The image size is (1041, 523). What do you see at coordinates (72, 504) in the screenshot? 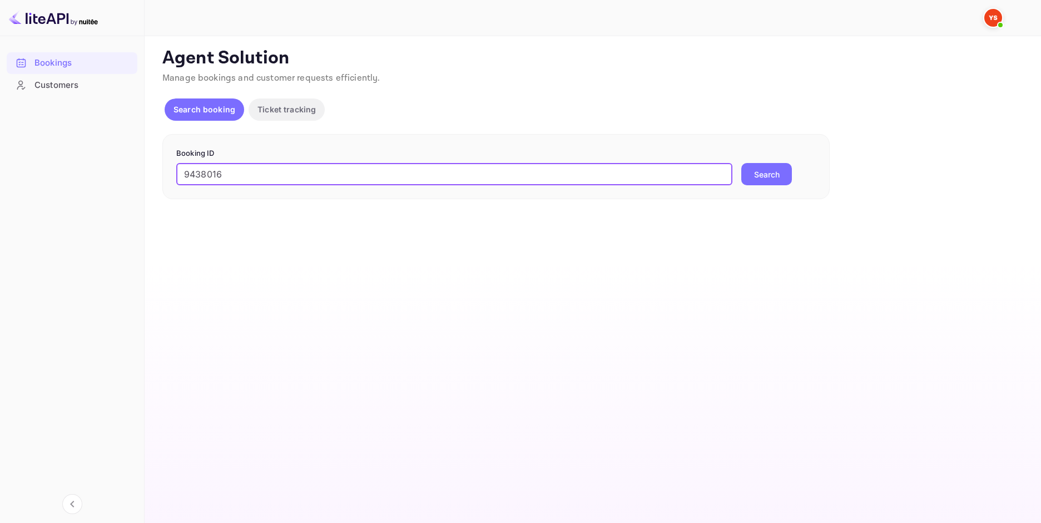
I see `button: Collapse navigation` at bounding box center [72, 504].